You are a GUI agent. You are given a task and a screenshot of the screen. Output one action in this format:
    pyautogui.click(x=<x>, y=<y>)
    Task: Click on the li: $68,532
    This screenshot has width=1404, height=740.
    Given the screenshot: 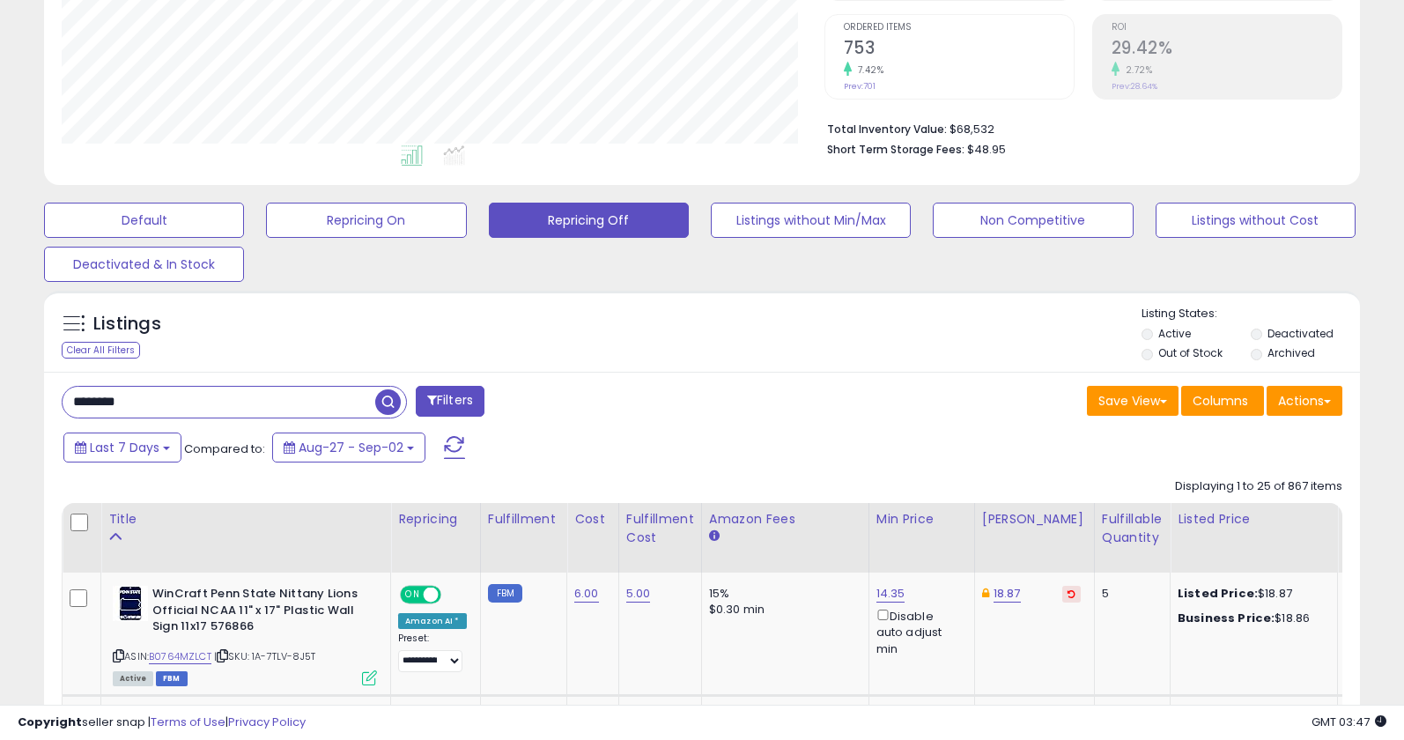 What is the action you would take?
    pyautogui.click(x=1078, y=128)
    